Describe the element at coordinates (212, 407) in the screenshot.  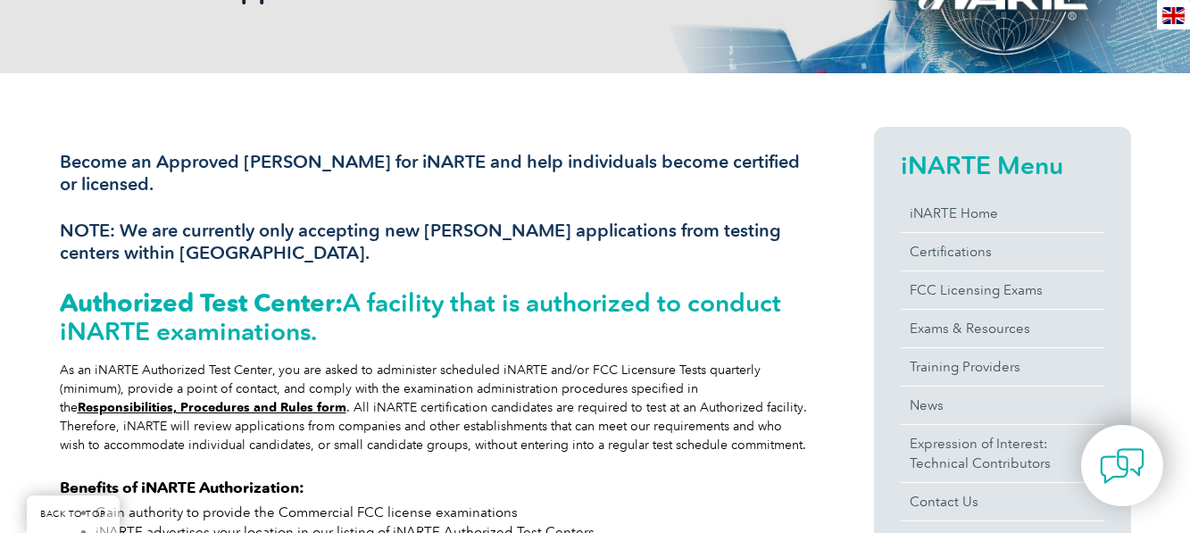
I see `a: Responsibilities, Procedures and Rules form` at that location.